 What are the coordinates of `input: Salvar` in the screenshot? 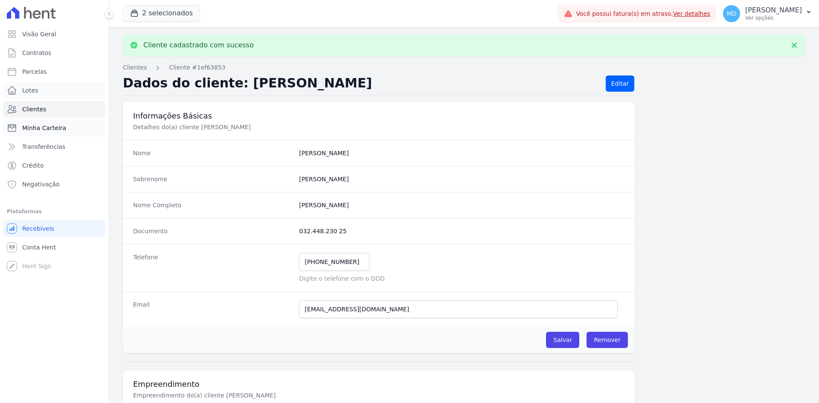 It's located at (563, 340).